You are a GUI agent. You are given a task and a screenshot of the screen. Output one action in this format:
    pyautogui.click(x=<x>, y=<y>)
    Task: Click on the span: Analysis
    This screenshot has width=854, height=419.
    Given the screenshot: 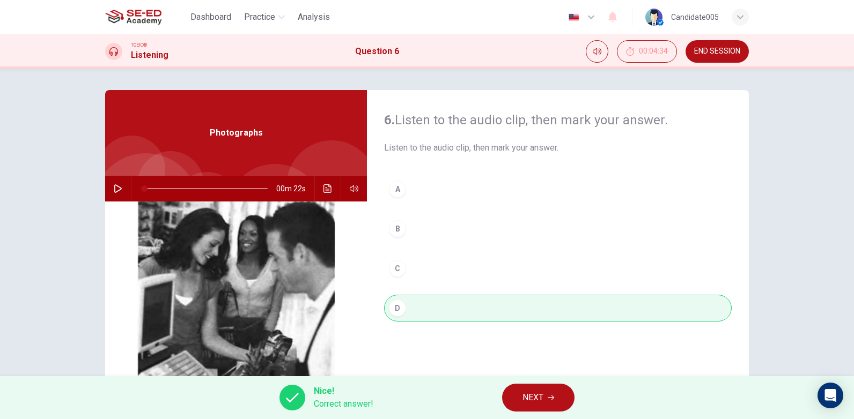 What is the action you would take?
    pyautogui.click(x=314, y=17)
    